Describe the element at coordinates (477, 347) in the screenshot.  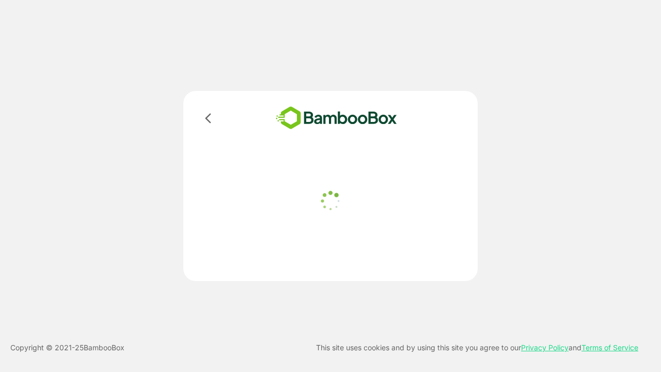
I see `p: This site uses cookies and by using this site you agree to our and` at that location.